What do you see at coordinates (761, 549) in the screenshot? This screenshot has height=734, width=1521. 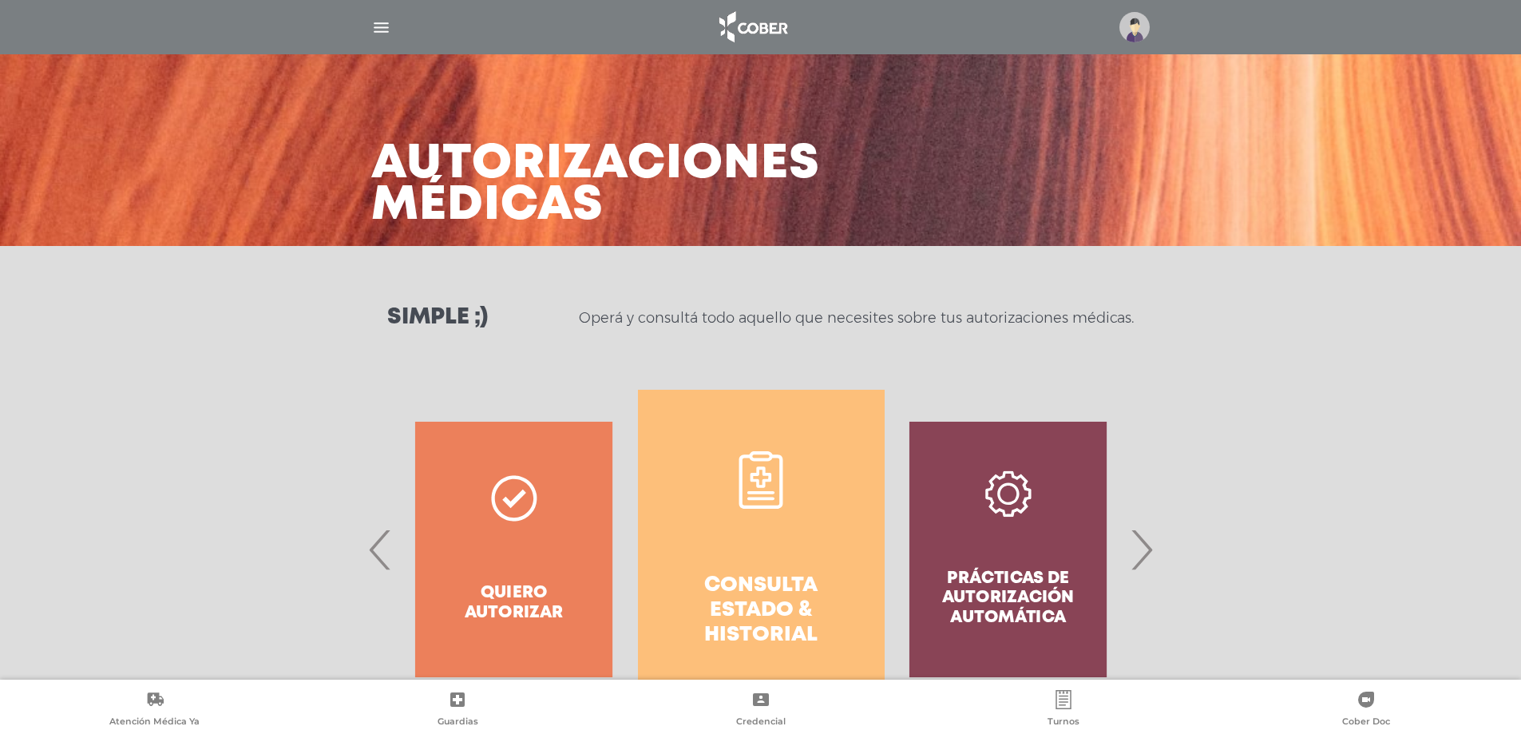 I see `a: Consulta estado & historial` at bounding box center [761, 549].